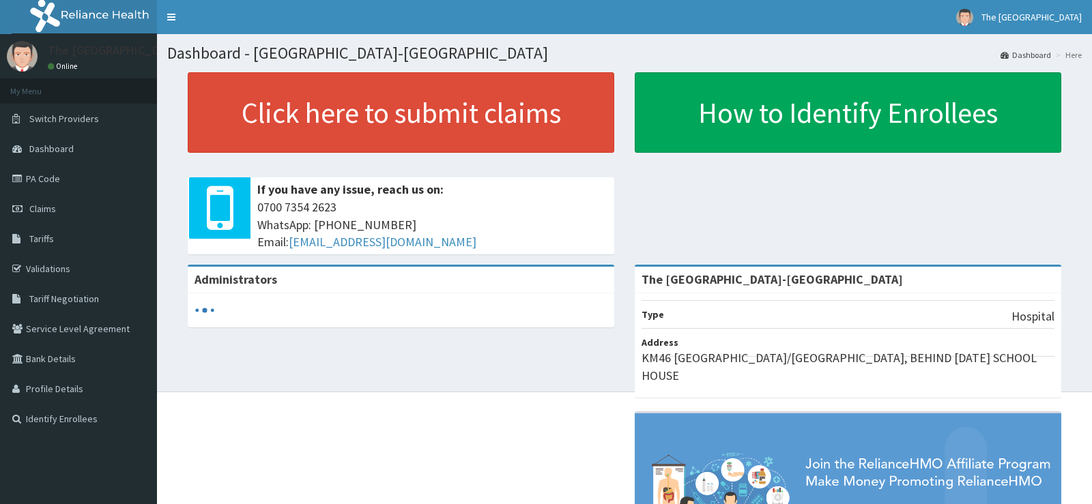  Describe the element at coordinates (64, 119) in the screenshot. I see `span: Switch Providers` at that location.